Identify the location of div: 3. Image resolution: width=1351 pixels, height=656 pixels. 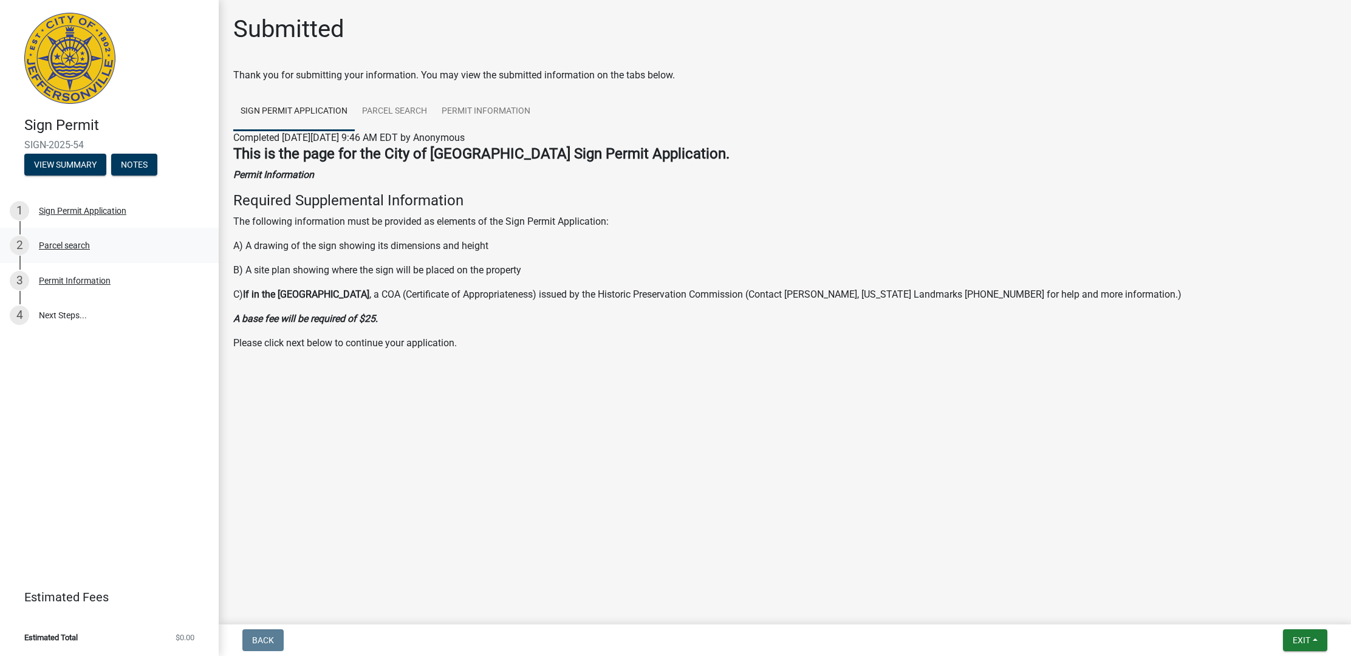
(19, 281).